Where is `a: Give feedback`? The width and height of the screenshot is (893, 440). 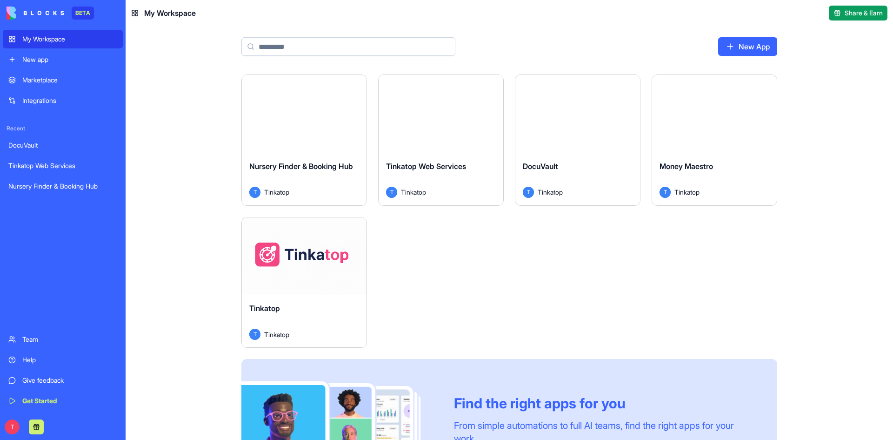
a: Give feedback is located at coordinates (63, 380).